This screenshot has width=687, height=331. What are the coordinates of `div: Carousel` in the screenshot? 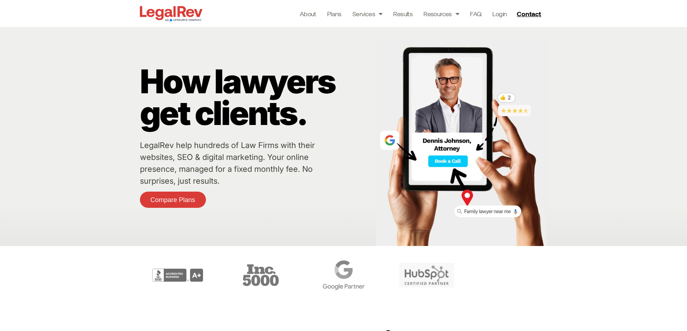 It's located at (344, 275).